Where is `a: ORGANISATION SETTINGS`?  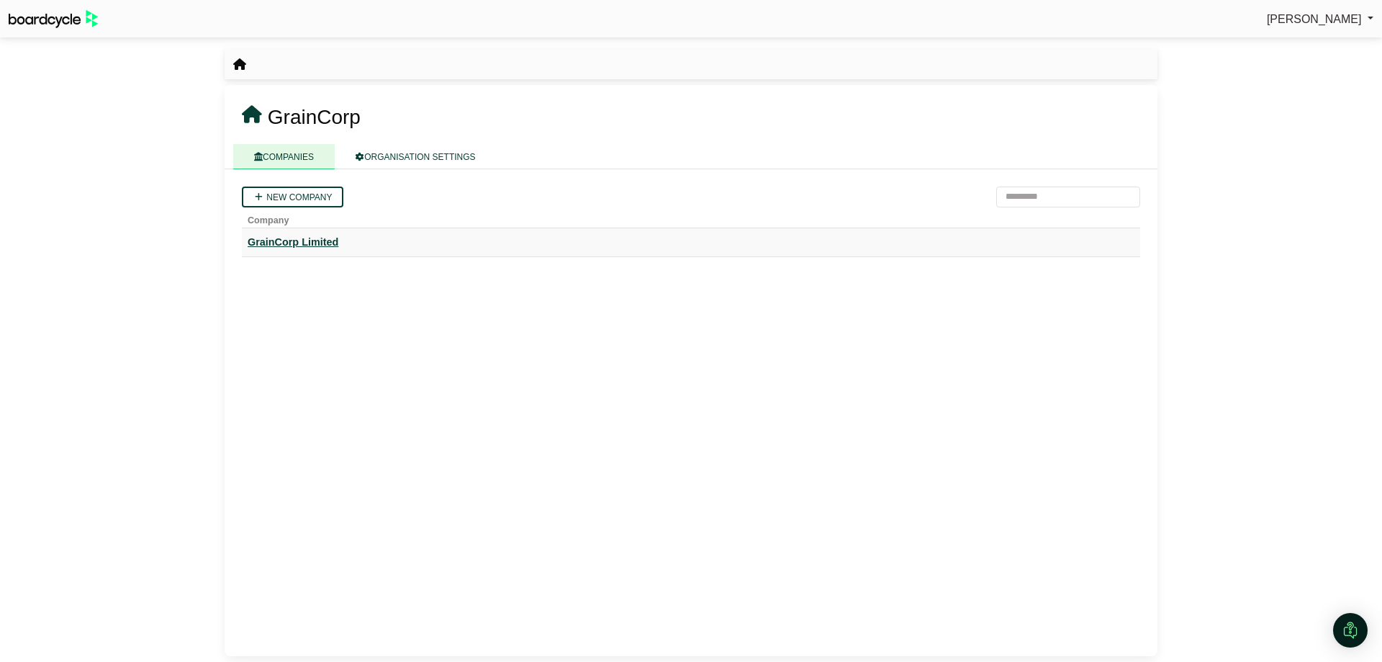
a: ORGANISATION SETTINGS is located at coordinates (415, 156).